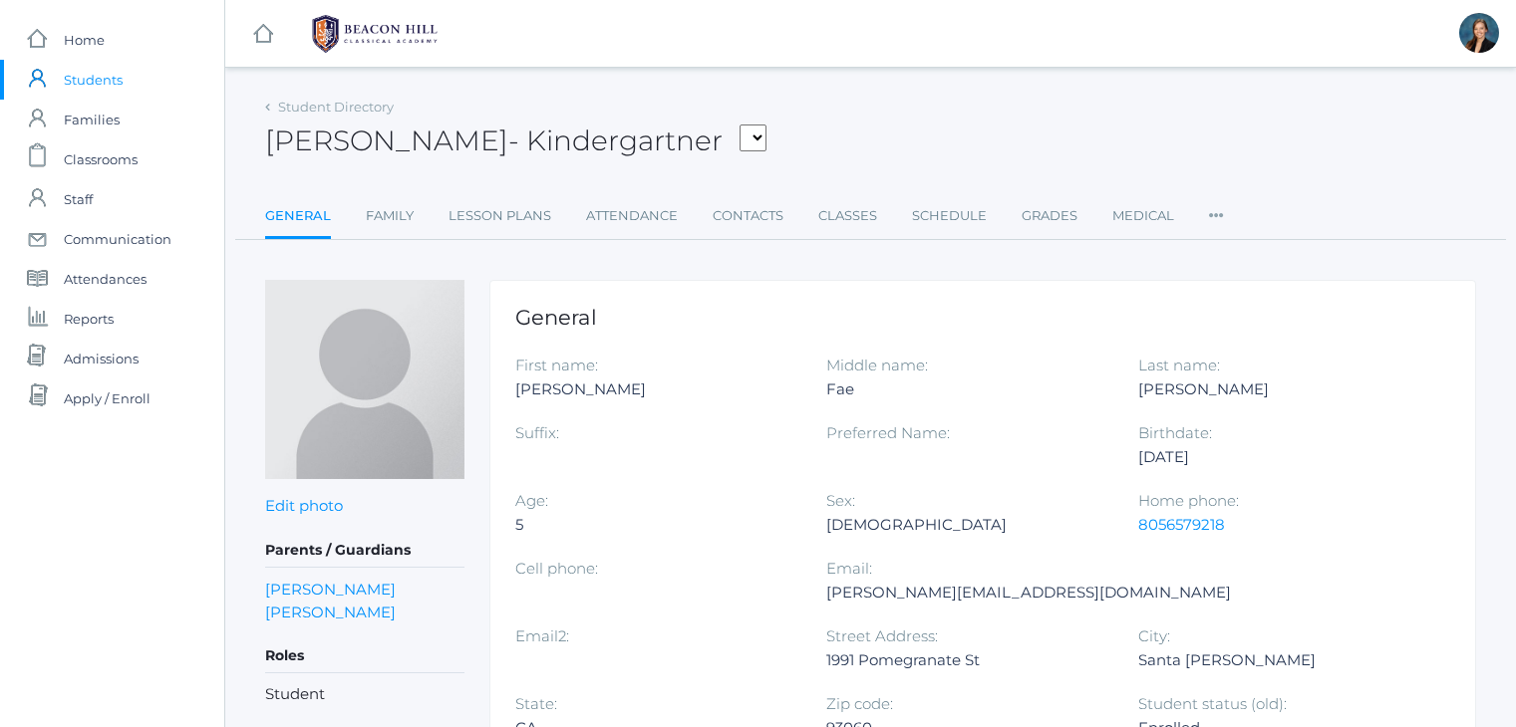  Describe the element at coordinates (1049, 216) in the screenshot. I see `a: Grades` at that location.